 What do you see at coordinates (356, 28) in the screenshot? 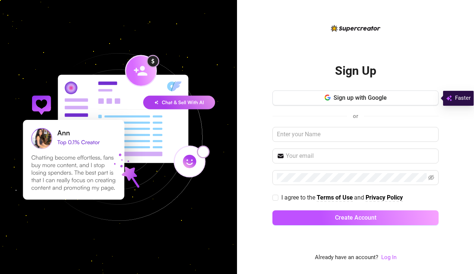
I see `img: logo-BBDzfeDw.svg` at bounding box center [356, 28].